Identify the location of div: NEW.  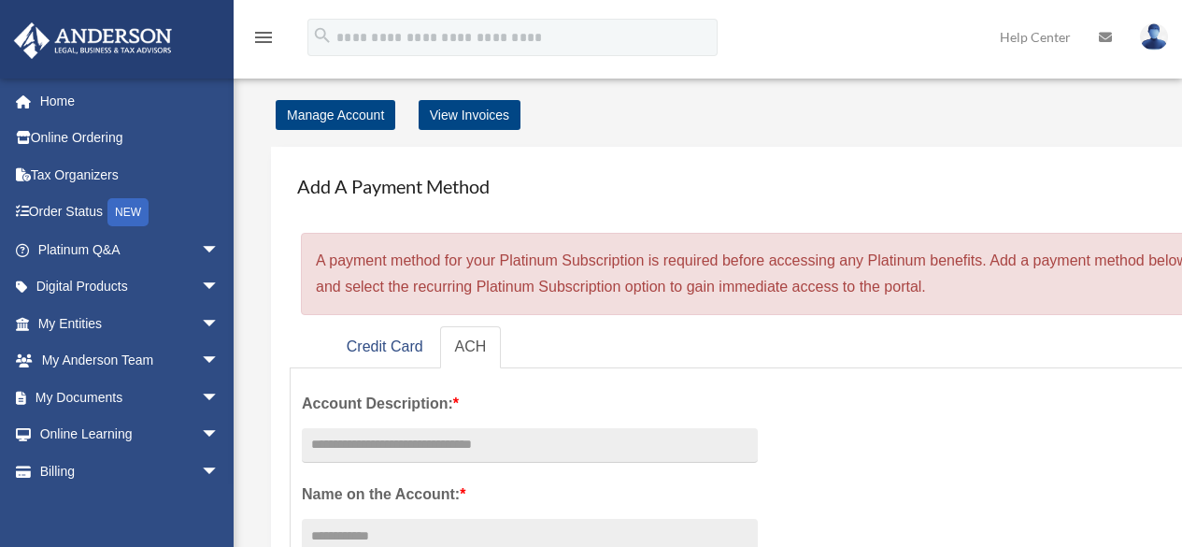
(128, 212).